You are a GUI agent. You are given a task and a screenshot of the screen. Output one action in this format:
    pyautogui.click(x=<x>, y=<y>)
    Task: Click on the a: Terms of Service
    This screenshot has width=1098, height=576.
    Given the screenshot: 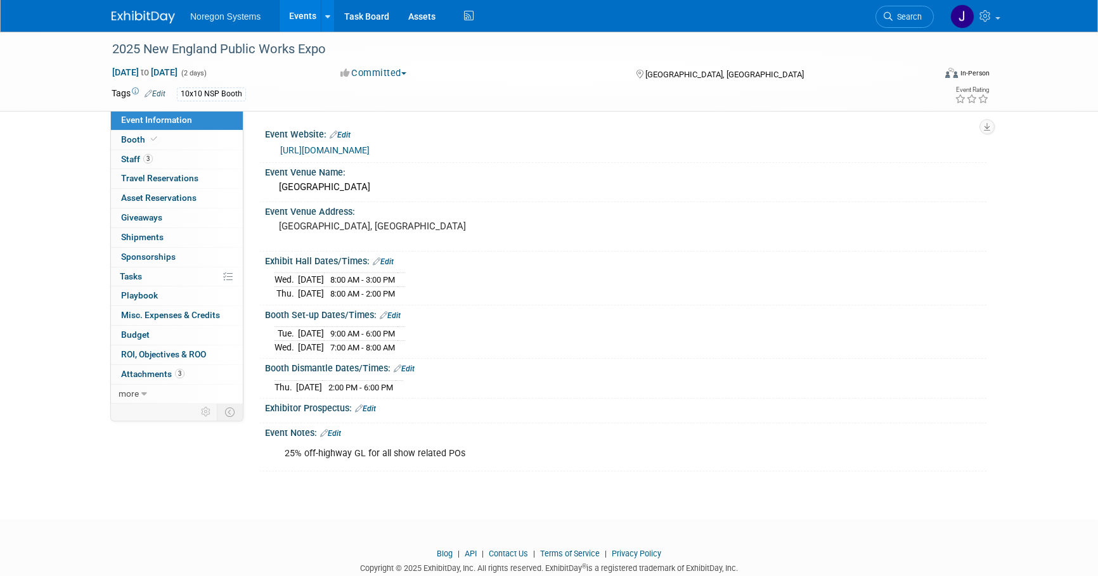 What is the action you would take?
    pyautogui.click(x=570, y=553)
    